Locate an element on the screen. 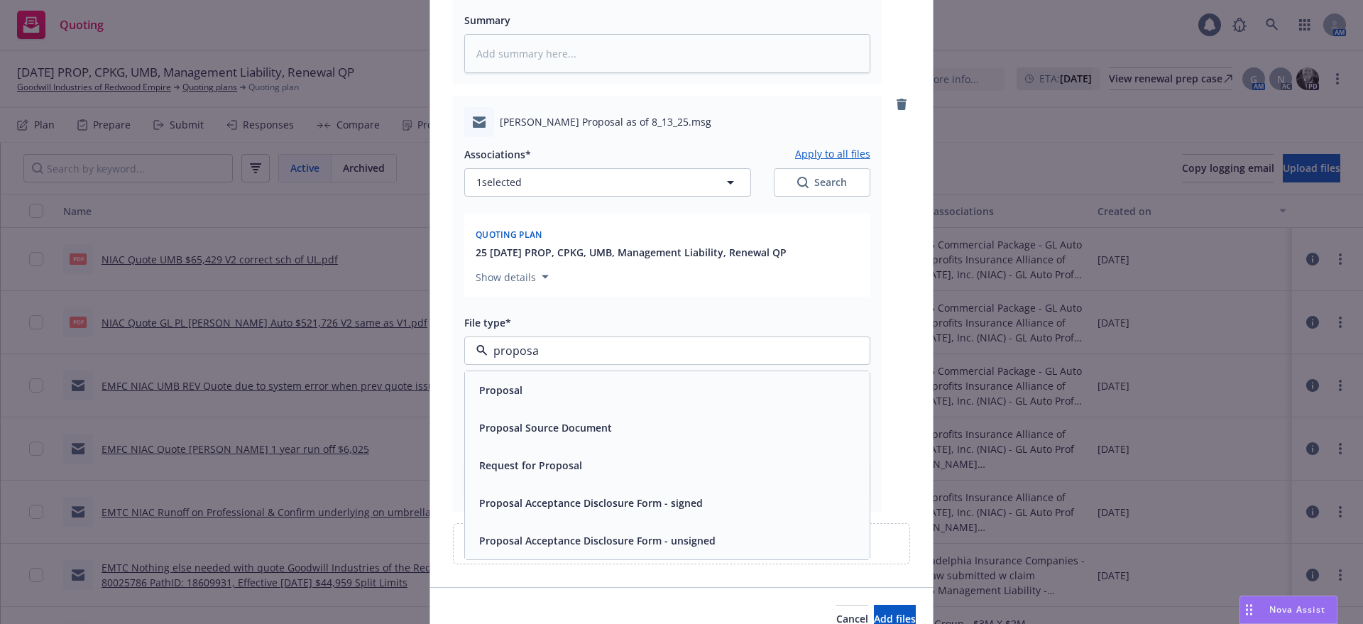  span: Summary is located at coordinates (487, 20).